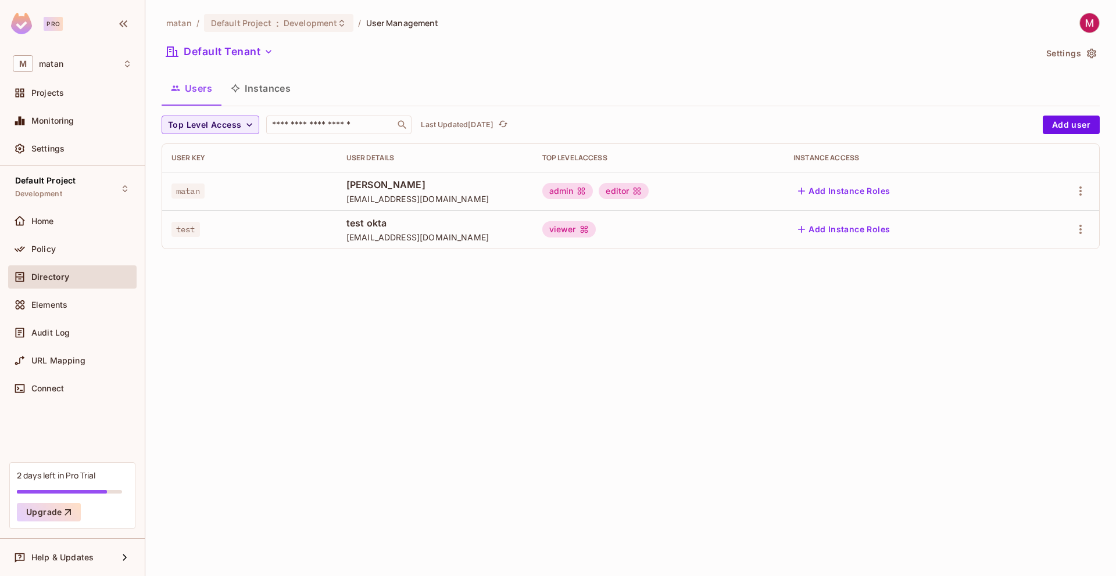 The width and height of the screenshot is (1116, 576). Describe the element at coordinates (503, 125) in the screenshot. I see `span: refresh` at that location.